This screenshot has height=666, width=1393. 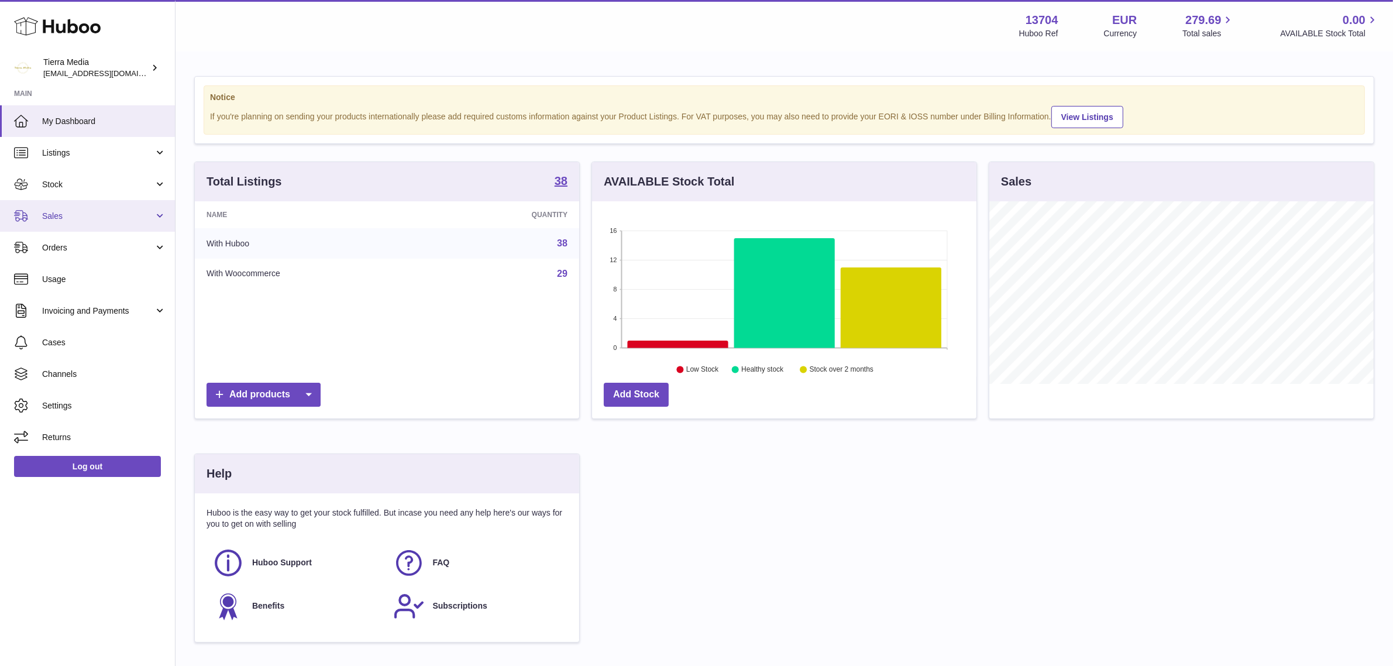 What do you see at coordinates (477, 606) in the screenshot?
I see `a: Subscriptions` at bounding box center [477, 606].